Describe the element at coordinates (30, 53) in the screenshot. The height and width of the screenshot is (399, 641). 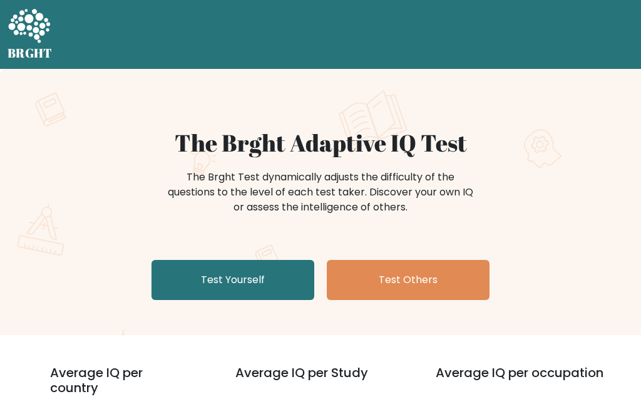
I see `h5: BRGHT` at that location.